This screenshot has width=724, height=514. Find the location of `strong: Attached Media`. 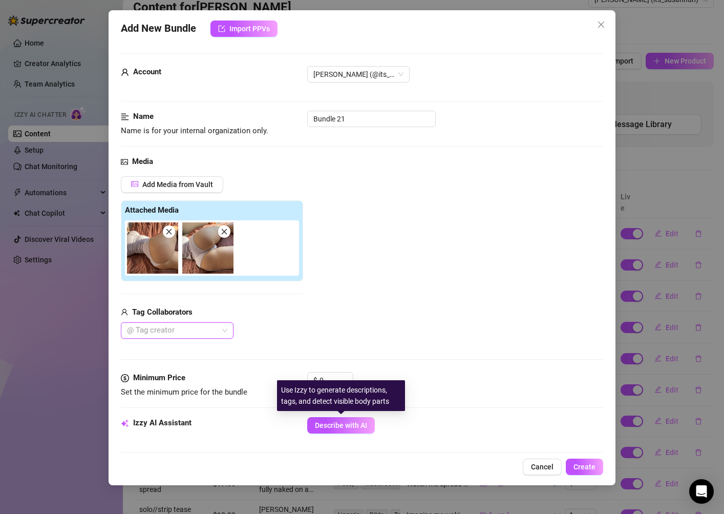

strong: Attached Media is located at coordinates (152, 210).